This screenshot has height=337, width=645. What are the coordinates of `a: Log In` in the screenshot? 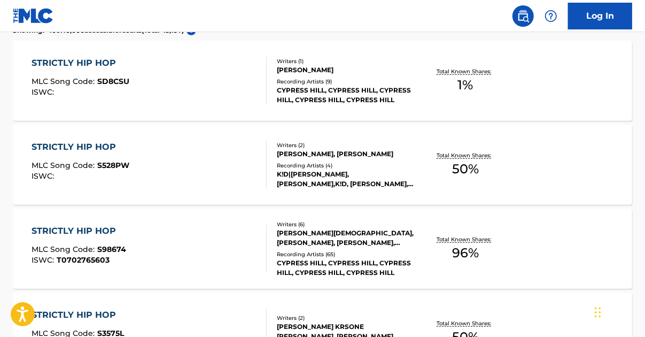 It's located at (600, 16).